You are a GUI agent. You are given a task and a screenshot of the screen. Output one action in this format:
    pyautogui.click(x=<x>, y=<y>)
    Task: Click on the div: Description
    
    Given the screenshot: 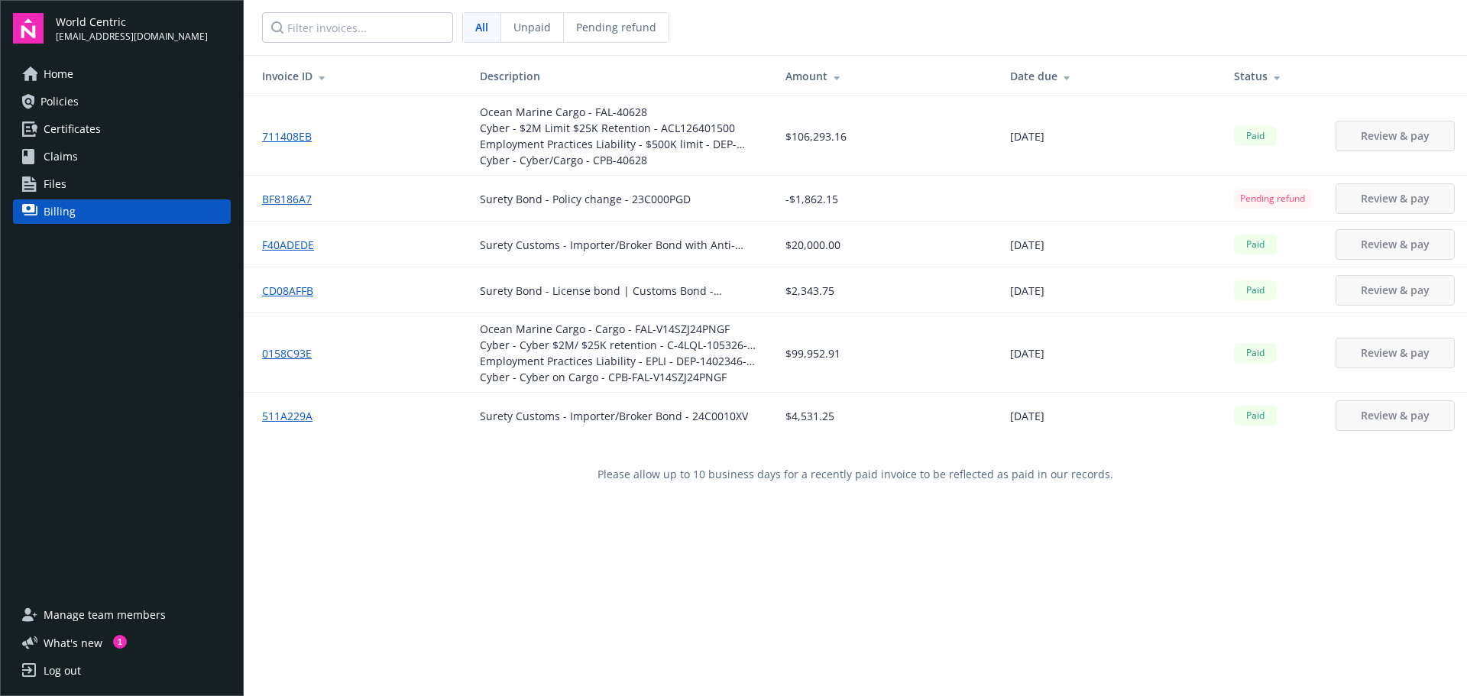 What is the action you would take?
    pyautogui.click(x=620, y=76)
    